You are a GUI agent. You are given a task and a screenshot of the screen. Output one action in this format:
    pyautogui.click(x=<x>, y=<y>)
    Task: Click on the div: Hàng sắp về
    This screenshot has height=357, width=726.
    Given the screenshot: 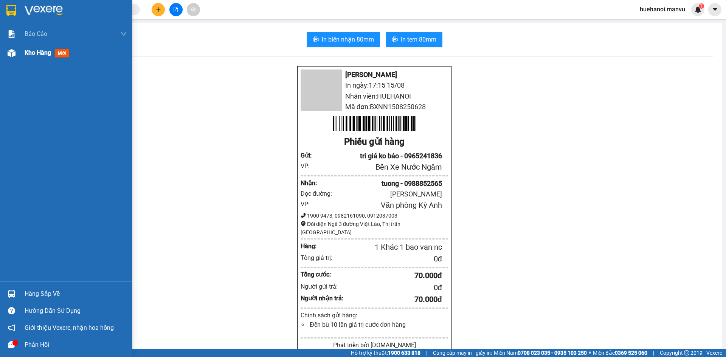 What is the action you would take?
    pyautogui.click(x=76, y=294)
    